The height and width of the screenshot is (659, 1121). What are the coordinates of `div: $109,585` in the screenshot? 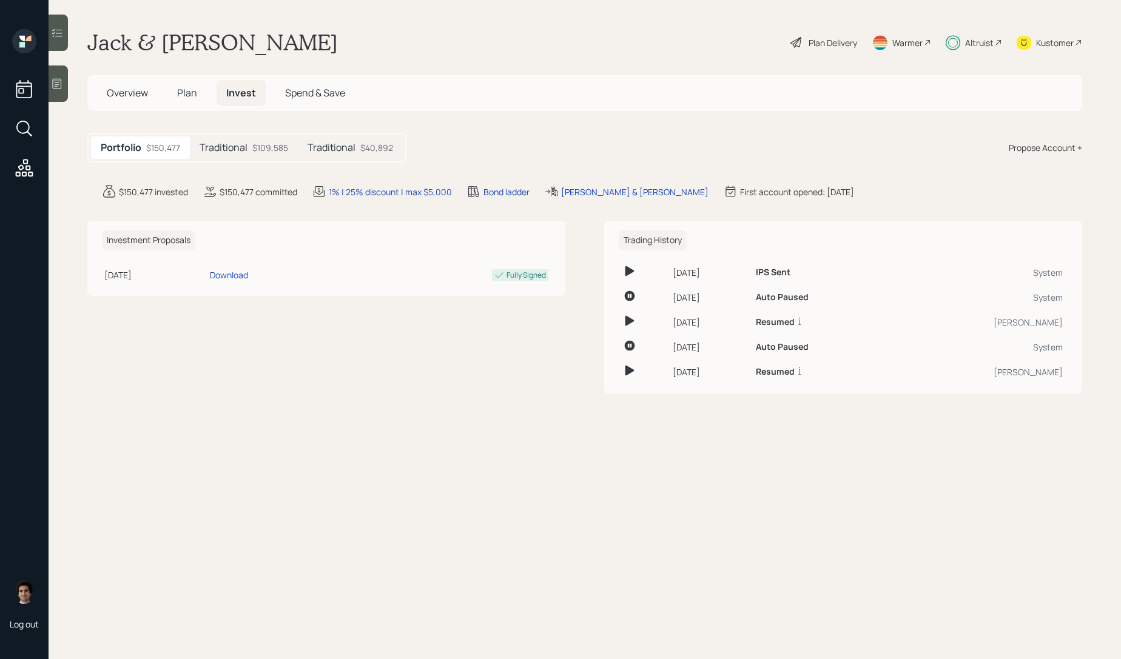 It's located at (270, 147).